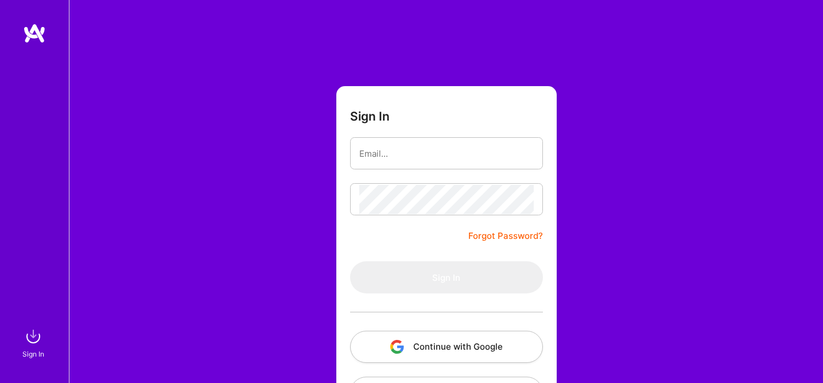  Describe the element at coordinates (505, 236) in the screenshot. I see `a: Forgot Password?` at that location.